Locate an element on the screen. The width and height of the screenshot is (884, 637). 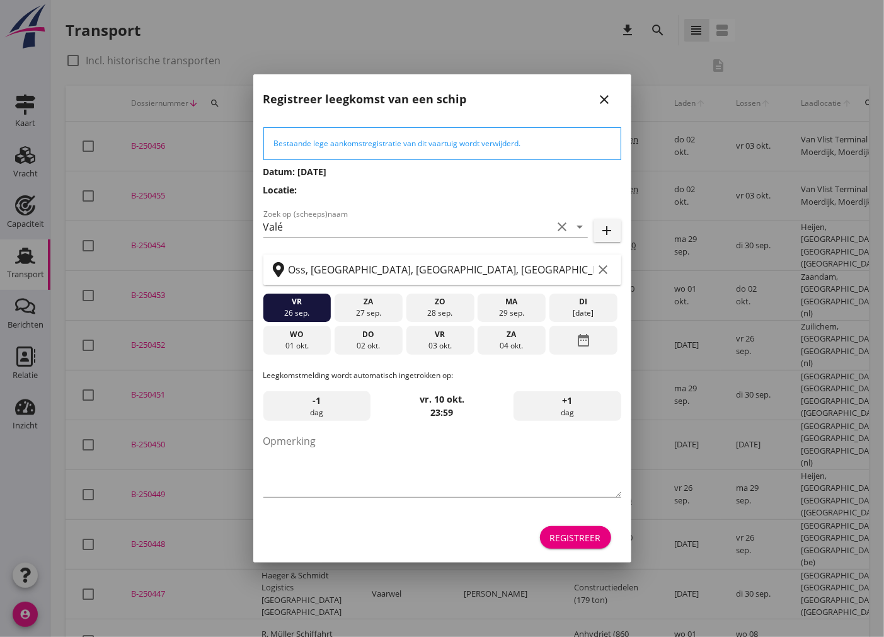
div: 04 okt. is located at coordinates (512, 346).